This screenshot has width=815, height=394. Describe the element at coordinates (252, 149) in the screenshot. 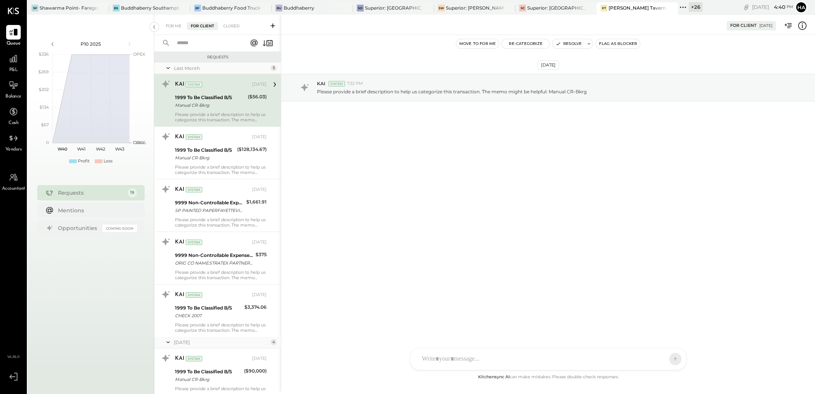

I see `div: ($128,134.67)` at that location.